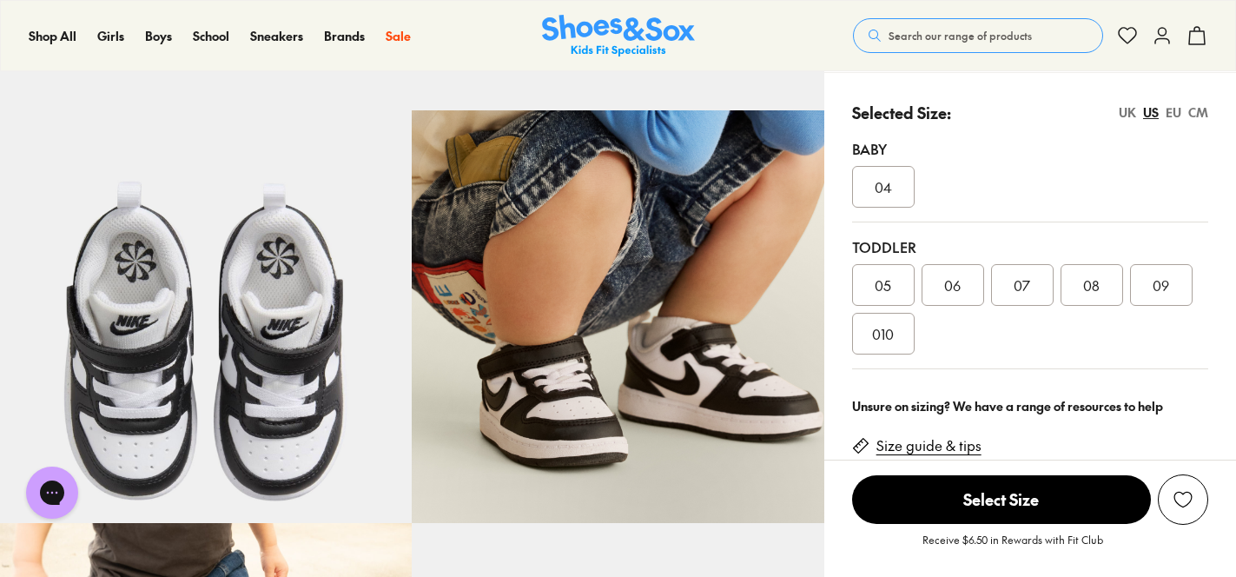  What do you see at coordinates (1021, 285) in the screenshot?
I see `span: 07` at bounding box center [1021, 285].